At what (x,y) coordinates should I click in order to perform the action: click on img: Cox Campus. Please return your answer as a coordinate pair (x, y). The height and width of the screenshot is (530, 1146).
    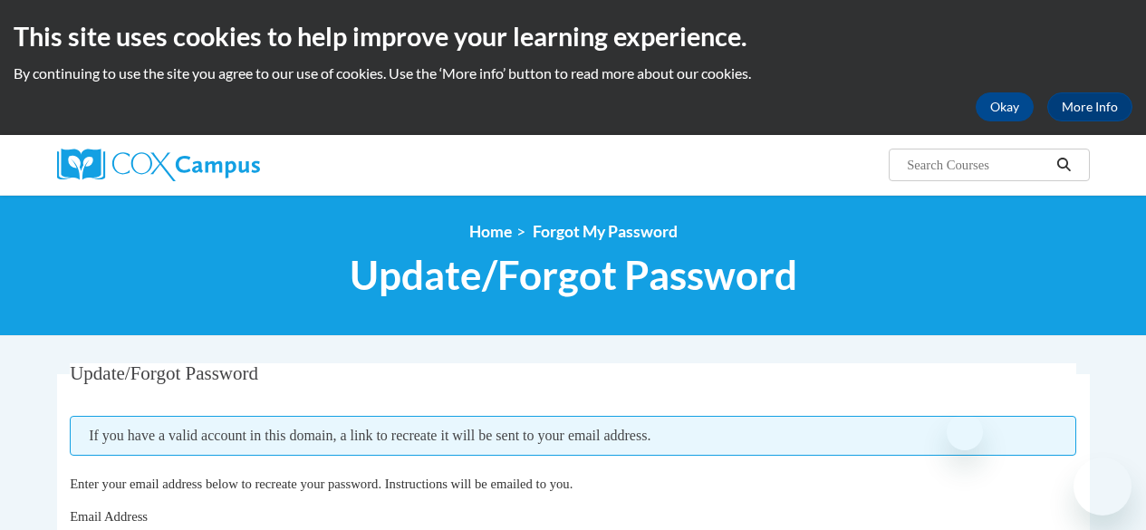
    Looking at the image, I should click on (159, 165).